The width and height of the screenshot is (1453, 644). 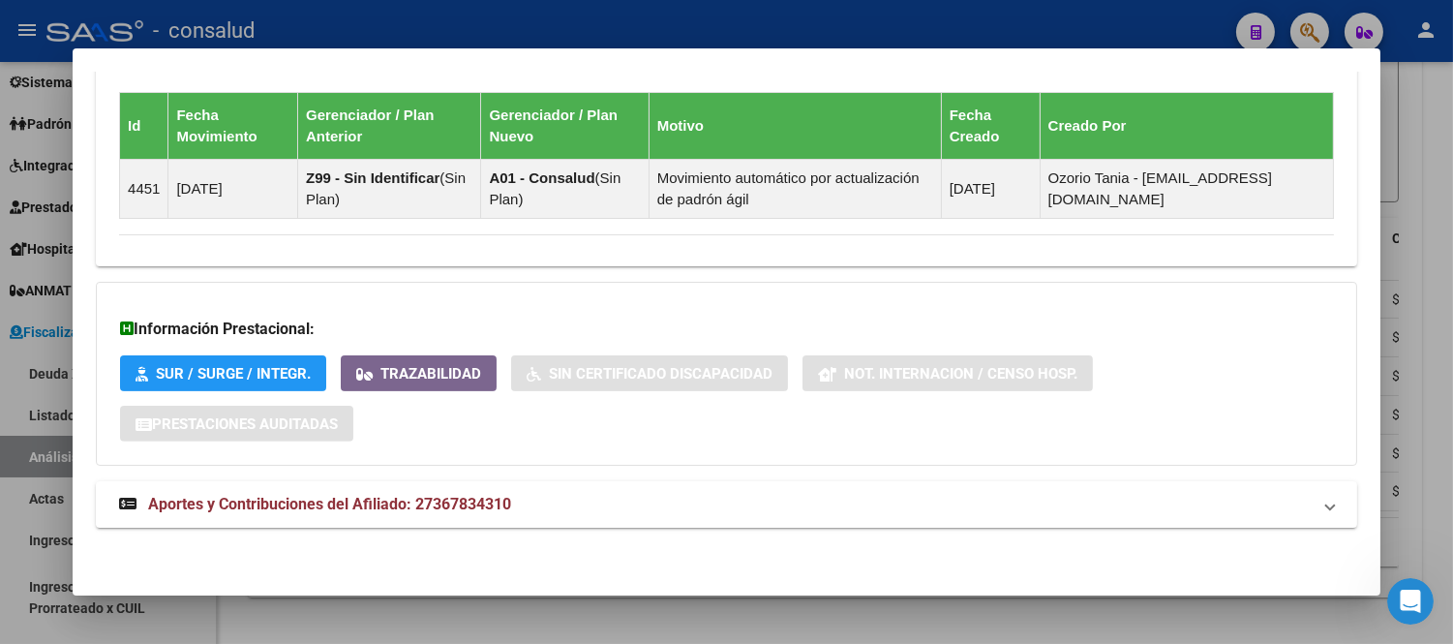 What do you see at coordinates (990, 126) in the screenshot?
I see `th: Fecha Creado` at bounding box center [990, 126].